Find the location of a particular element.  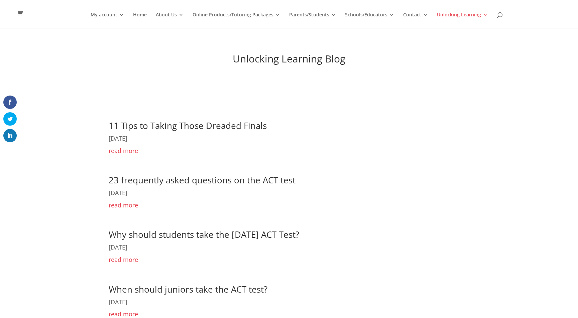

a: About Us is located at coordinates (169, 20).